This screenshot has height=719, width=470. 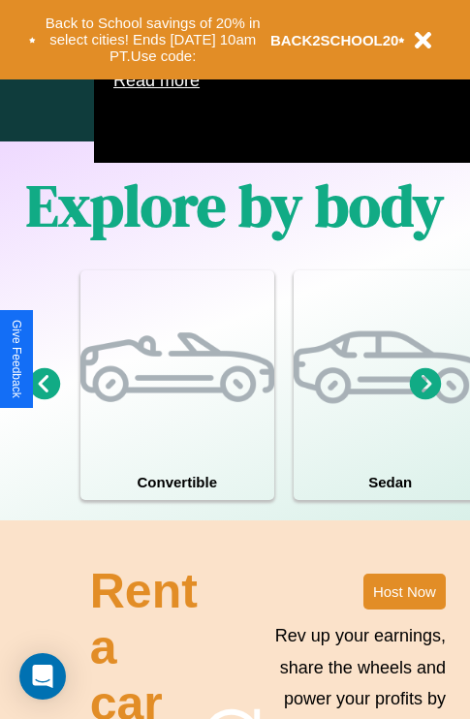 I want to click on button: Host Now, so click(x=404, y=591).